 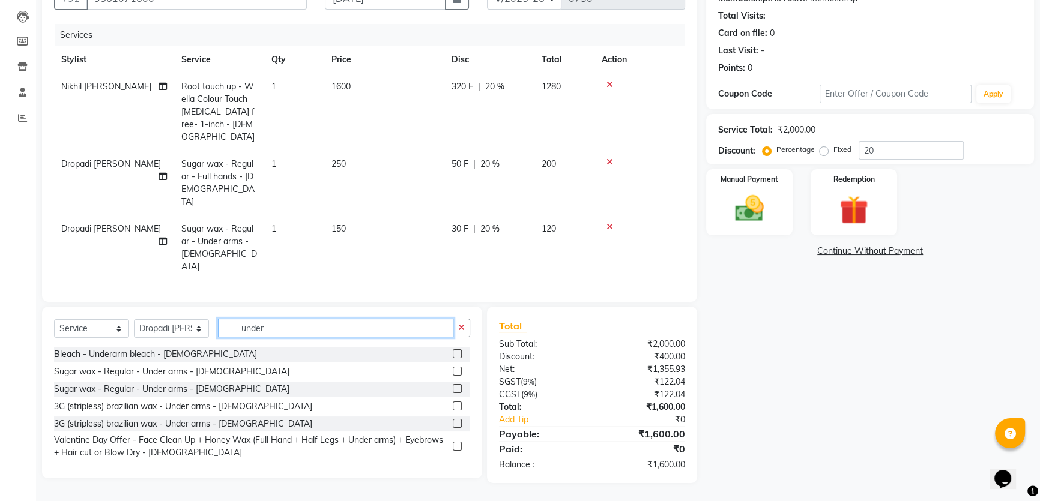 I want to click on div: ₹400.00, so click(x=643, y=357).